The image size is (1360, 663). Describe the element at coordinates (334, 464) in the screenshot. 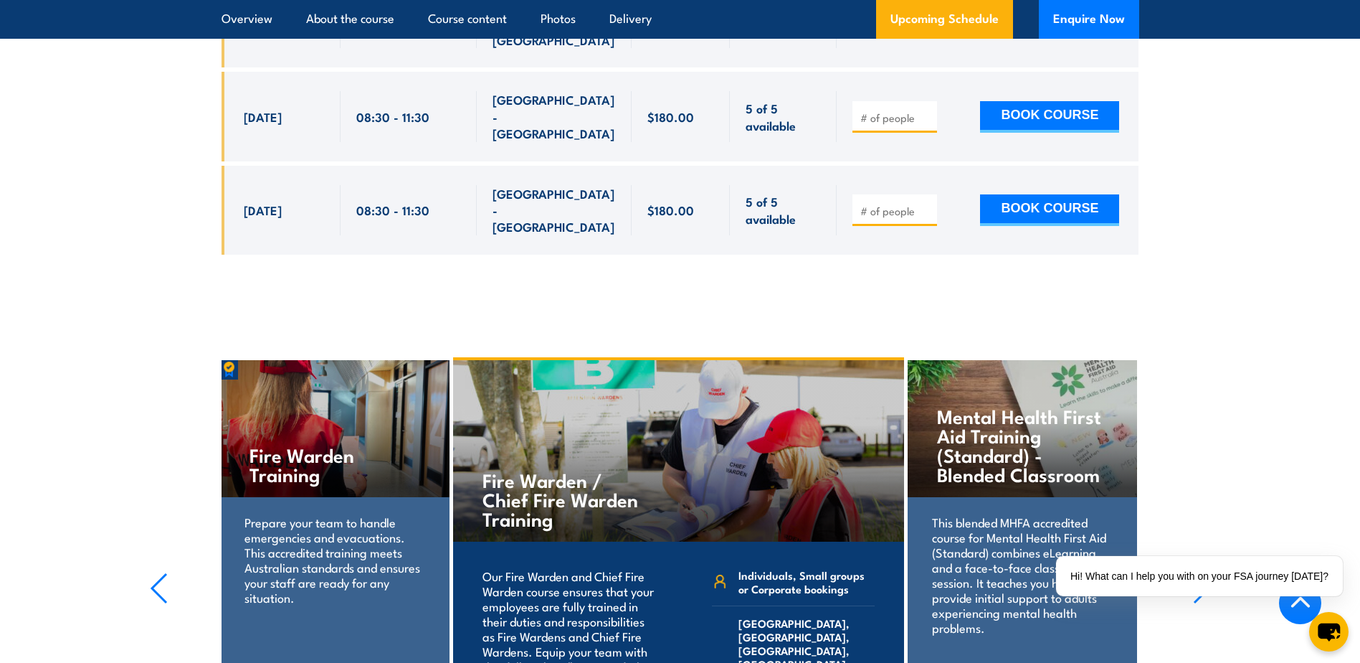

I see `h4: Fire Warden Training` at that location.